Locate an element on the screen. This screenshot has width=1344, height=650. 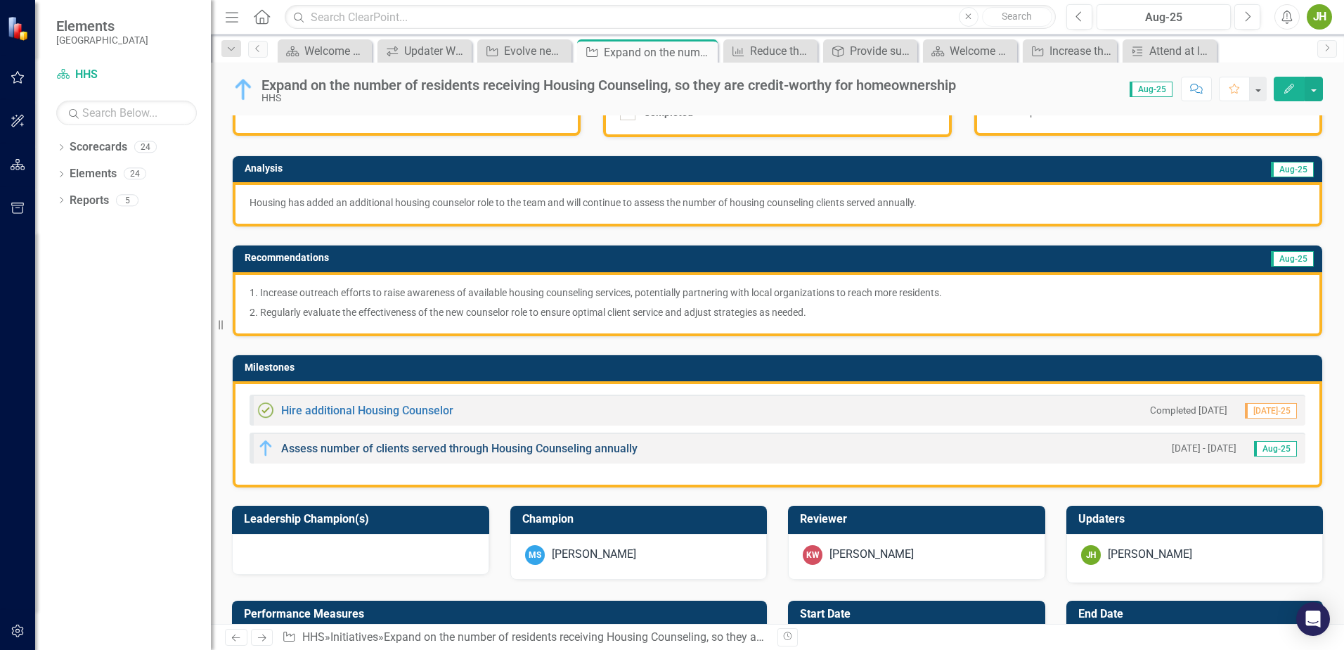
a: Hire additional Housing Counselor is located at coordinates (367, 410).